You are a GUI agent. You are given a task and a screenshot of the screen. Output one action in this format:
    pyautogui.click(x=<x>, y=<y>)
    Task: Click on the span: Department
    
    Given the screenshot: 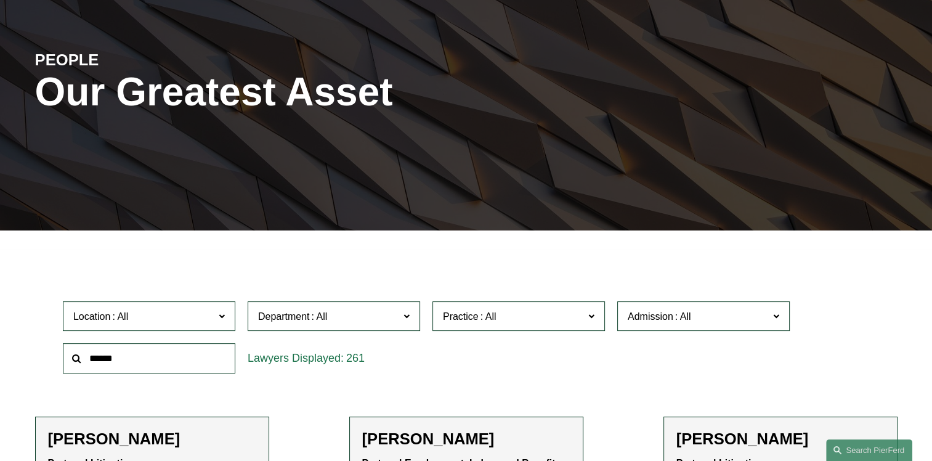 What is the action you would take?
    pyautogui.click(x=284, y=316)
    